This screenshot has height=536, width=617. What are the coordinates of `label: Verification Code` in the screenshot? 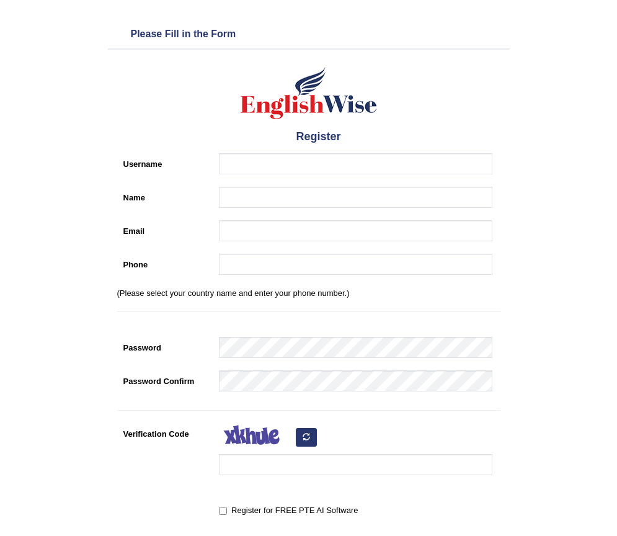 It's located at (165, 431).